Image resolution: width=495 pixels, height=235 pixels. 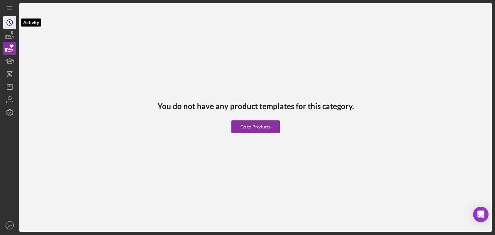 I want to click on a: Go to Products, so click(x=256, y=122).